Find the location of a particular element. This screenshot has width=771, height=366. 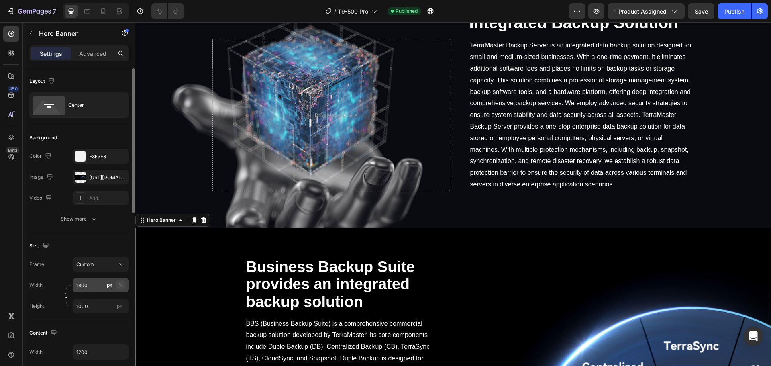

label: Frame is located at coordinates (37, 264).